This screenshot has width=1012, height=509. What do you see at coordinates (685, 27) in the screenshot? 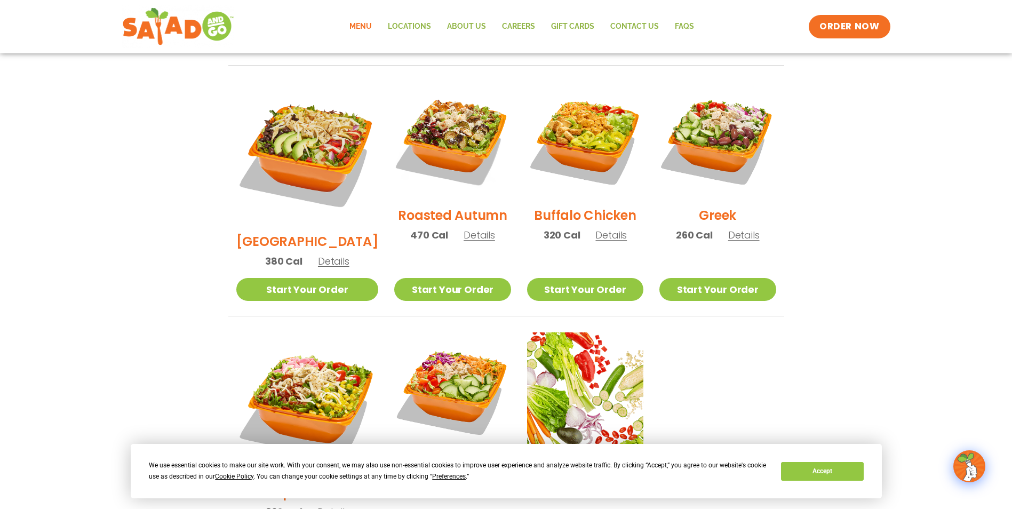
I see `a: FAQs` at bounding box center [685, 27].